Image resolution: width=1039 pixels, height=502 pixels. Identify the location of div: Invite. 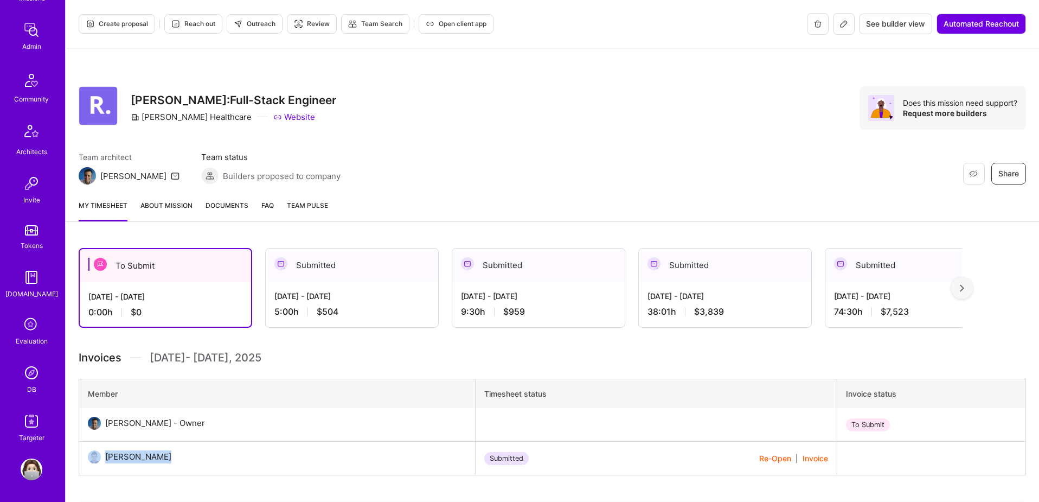
(31, 200).